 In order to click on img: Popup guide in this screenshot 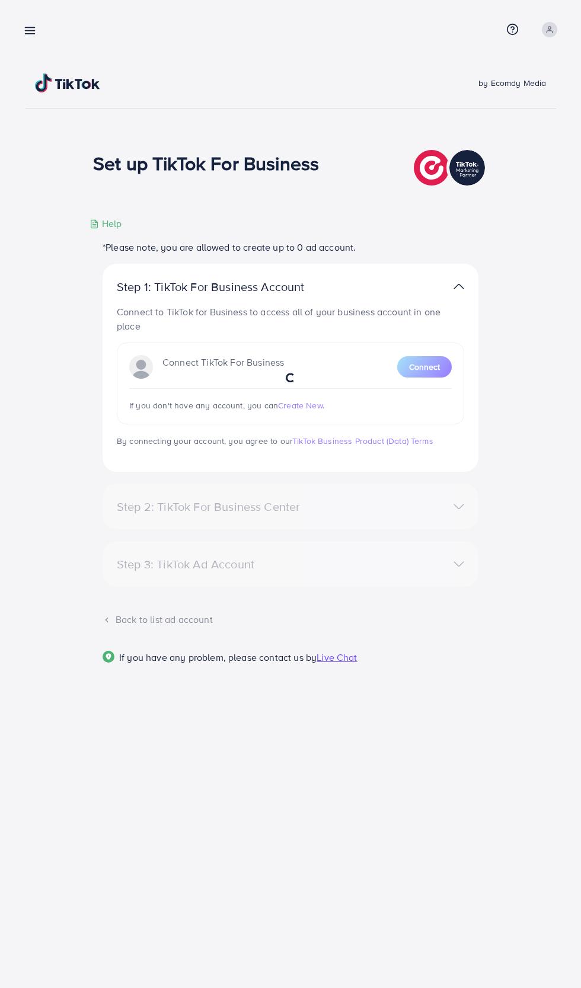, I will do `click(108, 657)`.